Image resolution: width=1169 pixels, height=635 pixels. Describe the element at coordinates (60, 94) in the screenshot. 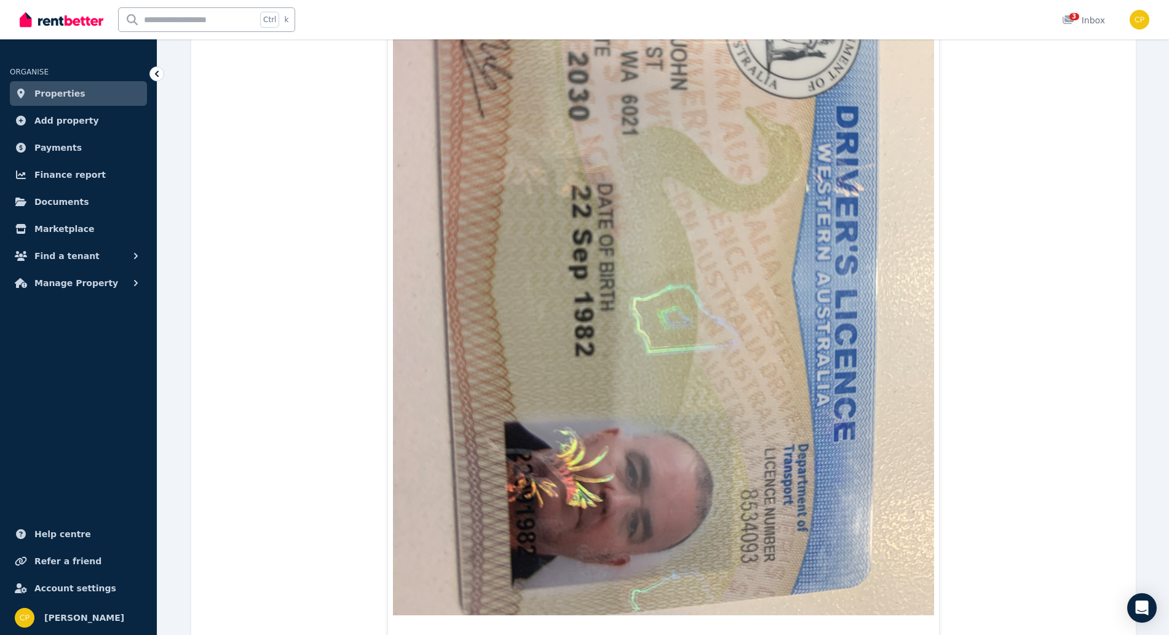

I see `span: Properties` at that location.